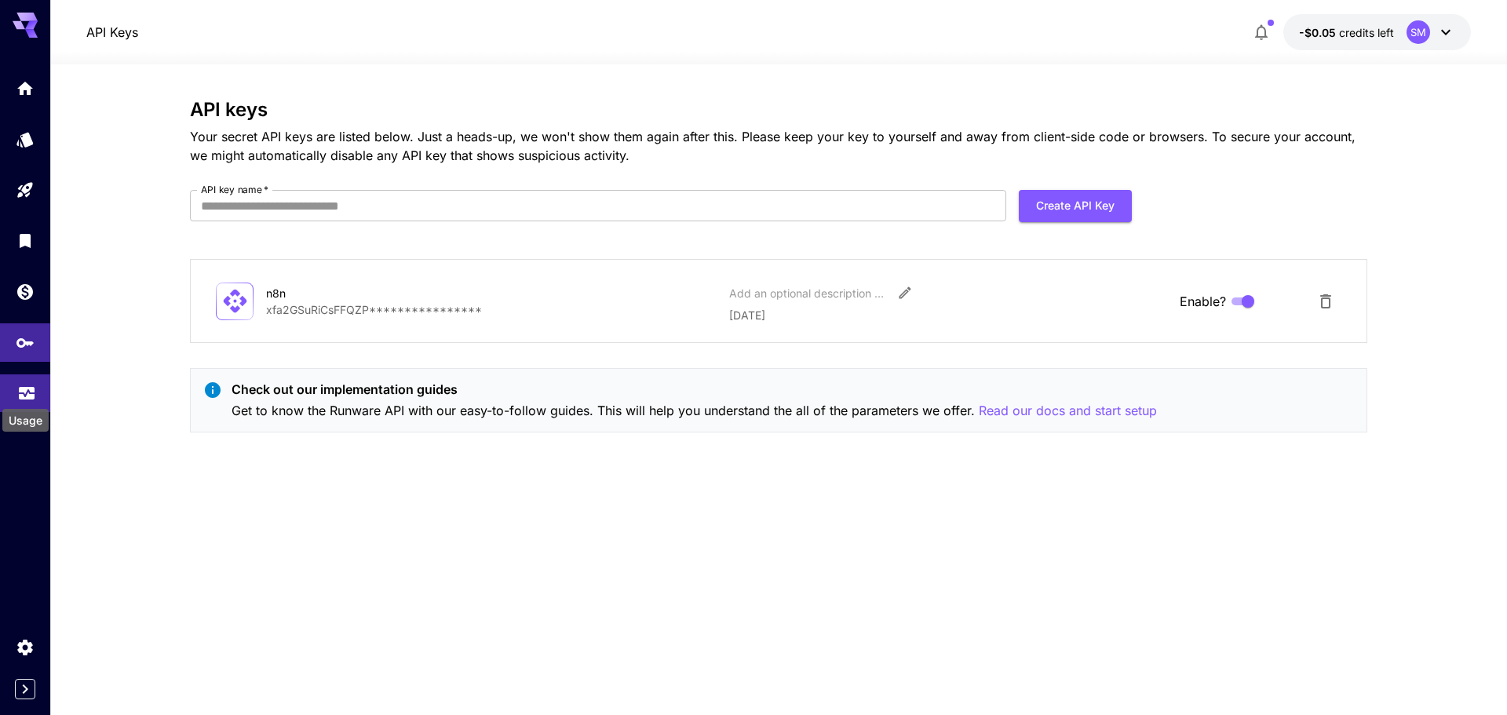  I want to click on span: -$0.05, so click(1318, 32).